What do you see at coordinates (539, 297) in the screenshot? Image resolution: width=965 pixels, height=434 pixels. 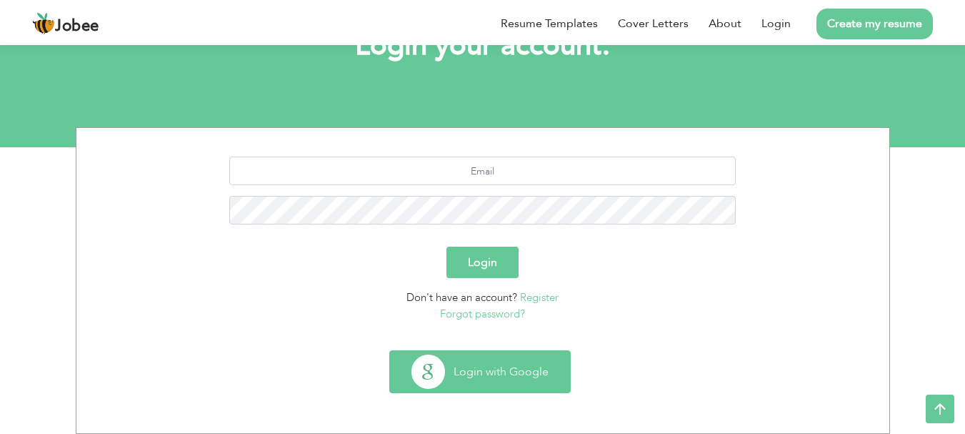 I see `a: Register` at bounding box center [539, 297].